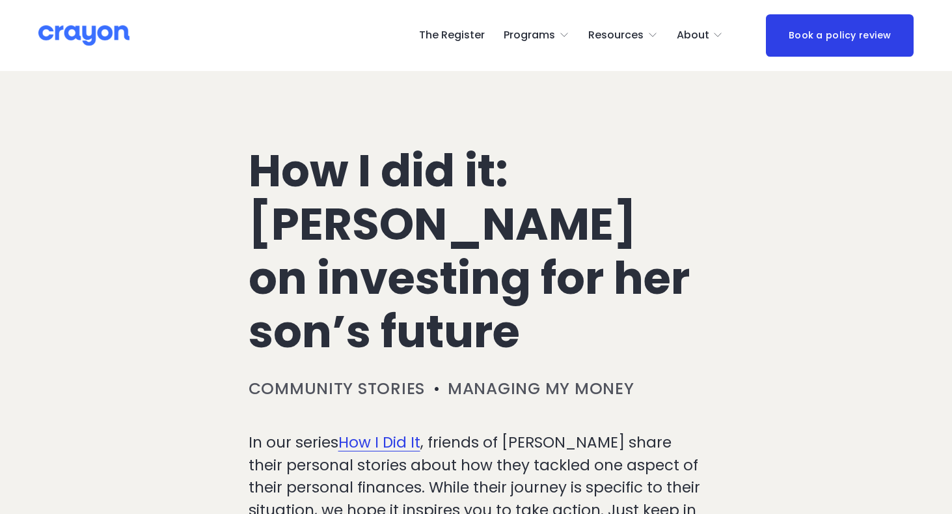 The image size is (952, 514). What do you see at coordinates (84, 35) in the screenshot?
I see `img: Crayon` at bounding box center [84, 35].